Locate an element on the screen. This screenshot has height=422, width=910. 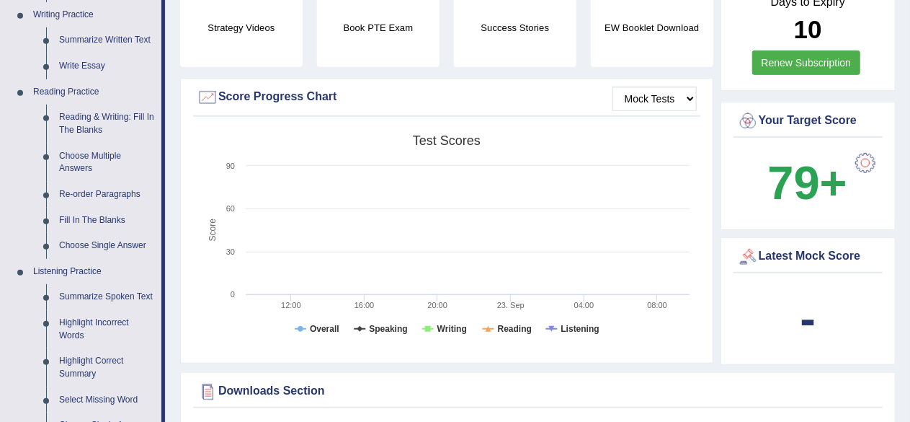
a: Summarize Written Text is located at coordinates (107, 40).